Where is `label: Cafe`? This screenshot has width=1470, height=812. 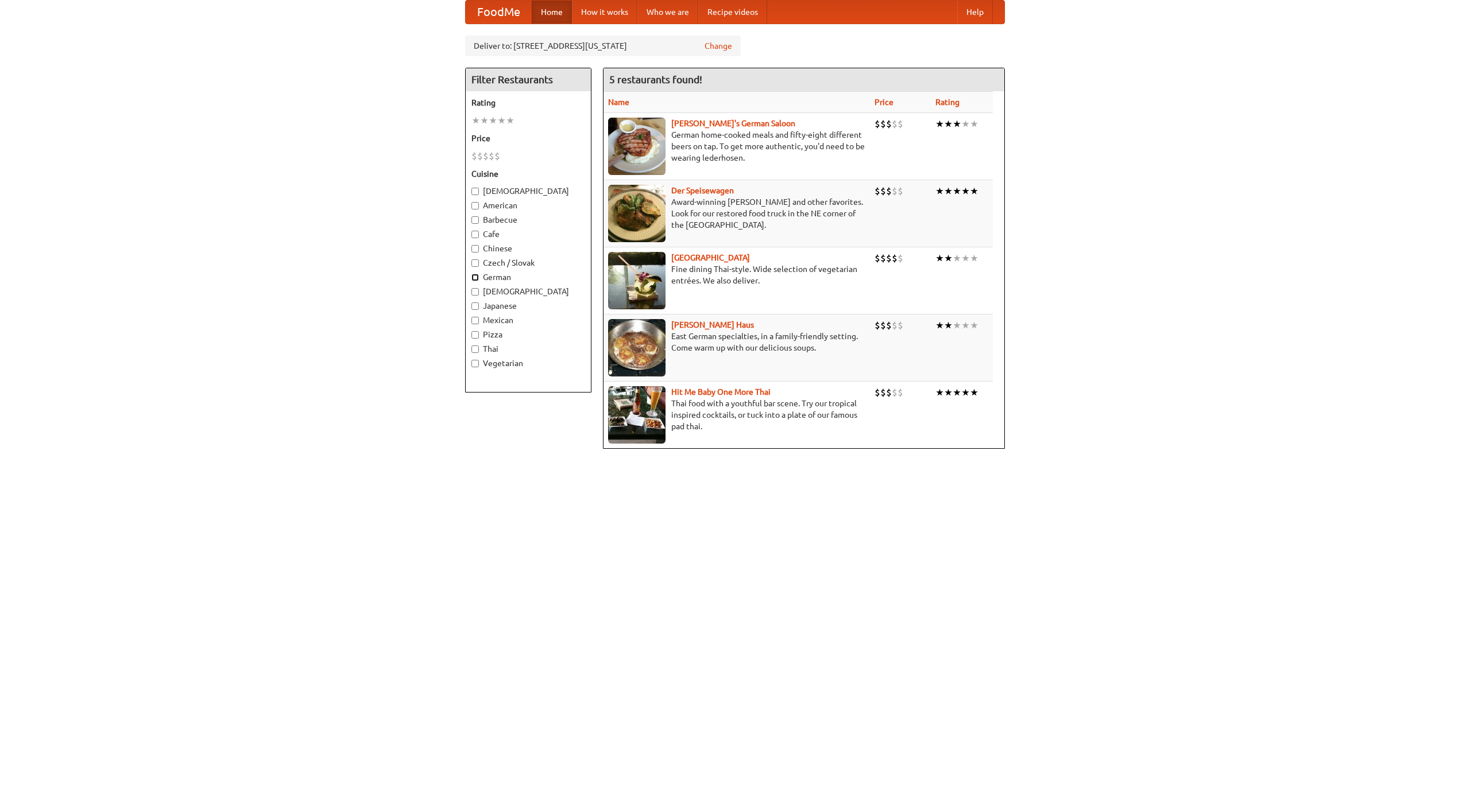
label: Cafe is located at coordinates (528, 234).